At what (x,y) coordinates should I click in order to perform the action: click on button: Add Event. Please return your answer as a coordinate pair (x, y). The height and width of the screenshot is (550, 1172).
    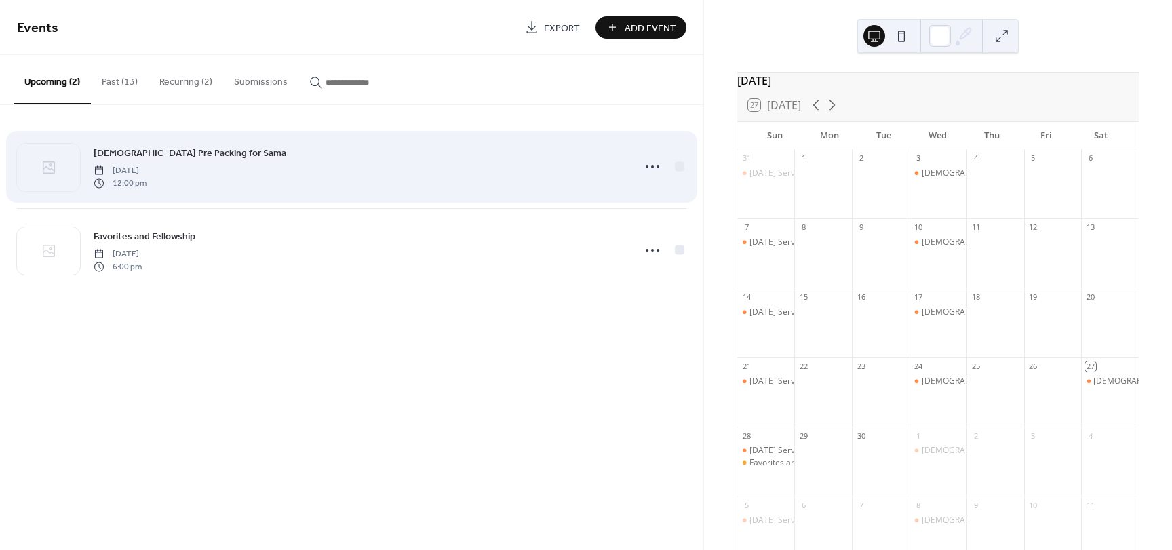
    Looking at the image, I should click on (641, 27).